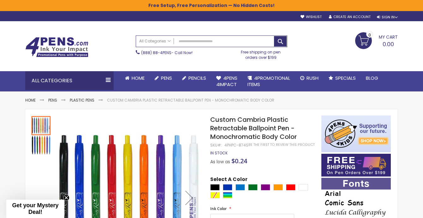 This screenshot has width=423, height=218. I want to click on span: 4PROMOTIONAL ITEMS, so click(269, 81).